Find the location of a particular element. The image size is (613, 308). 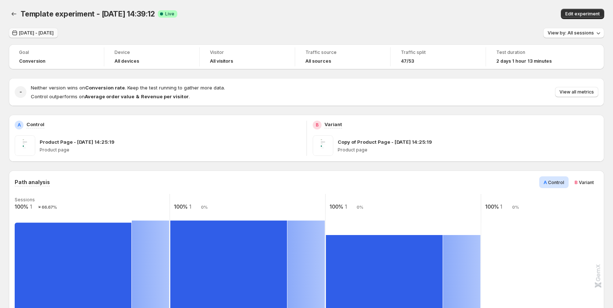

span: Live is located at coordinates (169, 14).